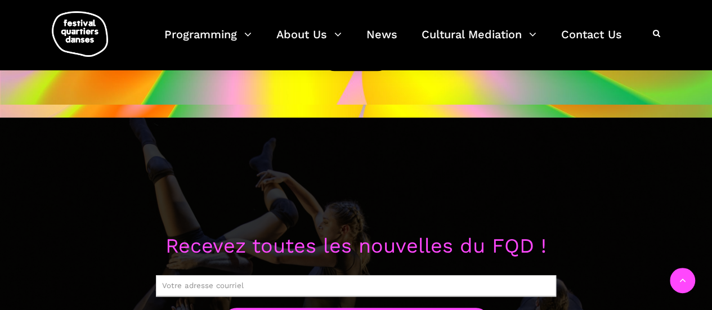 This screenshot has height=310, width=712. What do you see at coordinates (479, 41) in the screenshot?
I see `a: Cultural Mediation` at bounding box center [479, 41].